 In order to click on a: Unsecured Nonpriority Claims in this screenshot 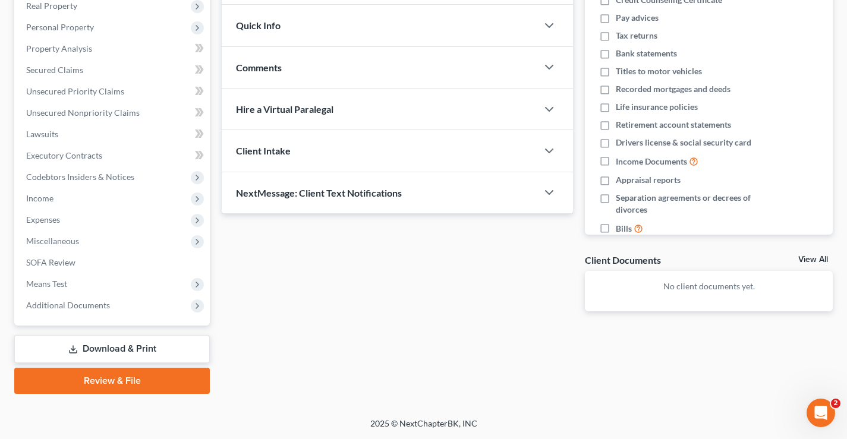, I will do `click(113, 113)`.